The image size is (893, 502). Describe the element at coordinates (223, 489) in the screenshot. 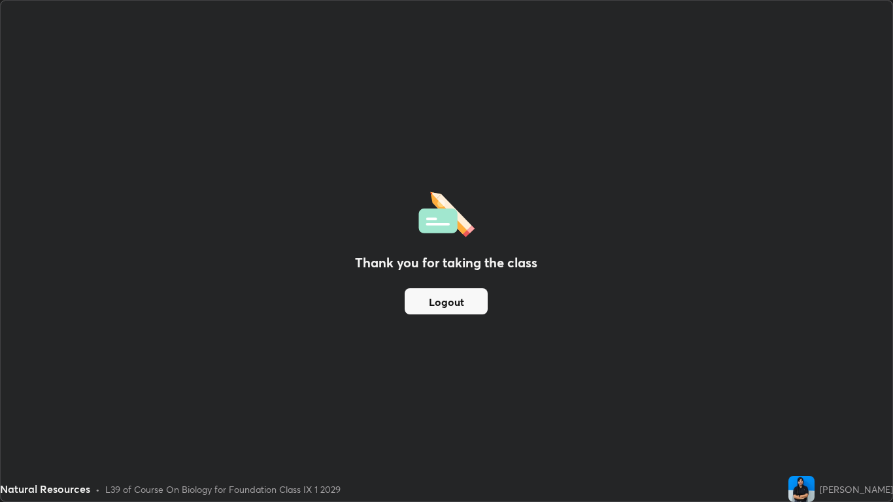

I see `div: L39 of Course On Biology for Foundation Class IX 1 2029` at that location.